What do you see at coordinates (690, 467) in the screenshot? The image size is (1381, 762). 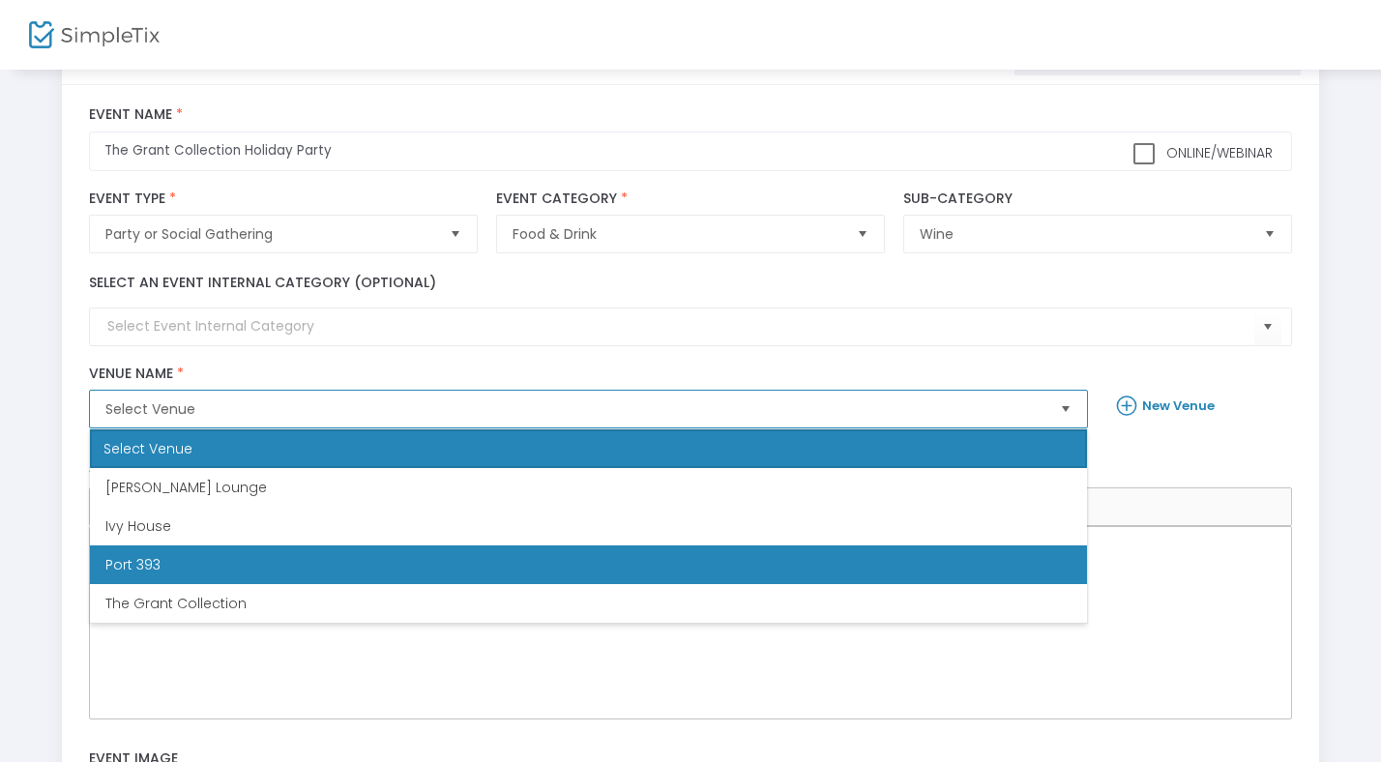 I see `label: About your event` at bounding box center [690, 467].